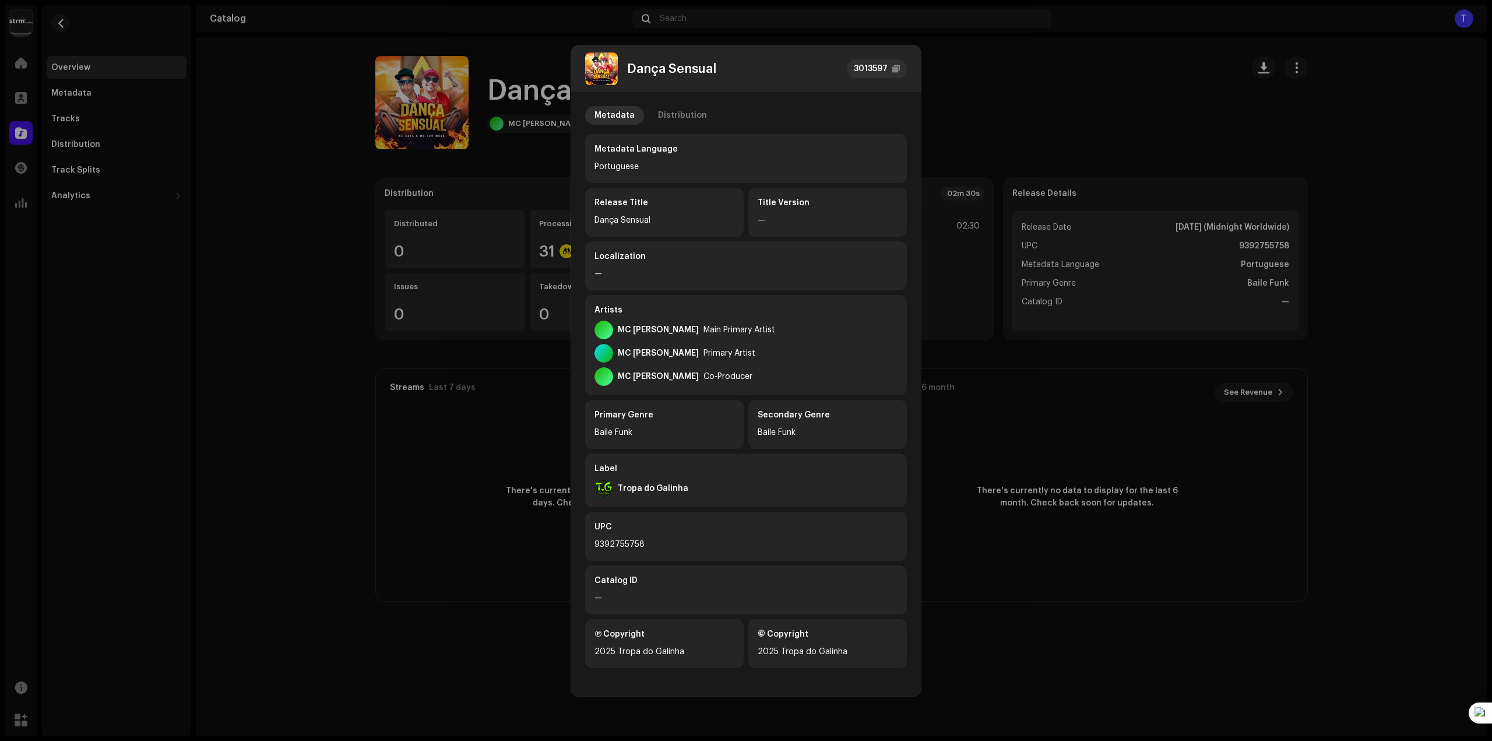  What do you see at coordinates (601, 69) in the screenshot?
I see `img: 49d6ea08-138d-46ab-b72b-b3224e692b26` at bounding box center [601, 69].